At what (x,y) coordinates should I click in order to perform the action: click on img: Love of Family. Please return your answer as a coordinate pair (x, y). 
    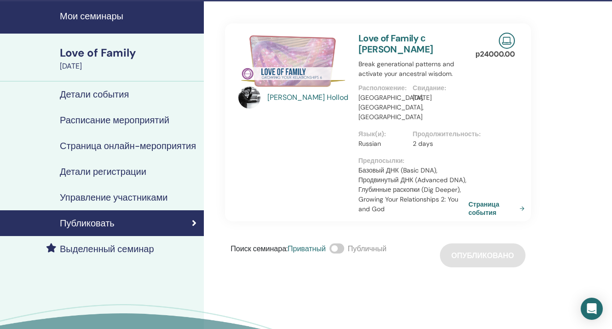
    Looking at the image, I should click on (293, 61).